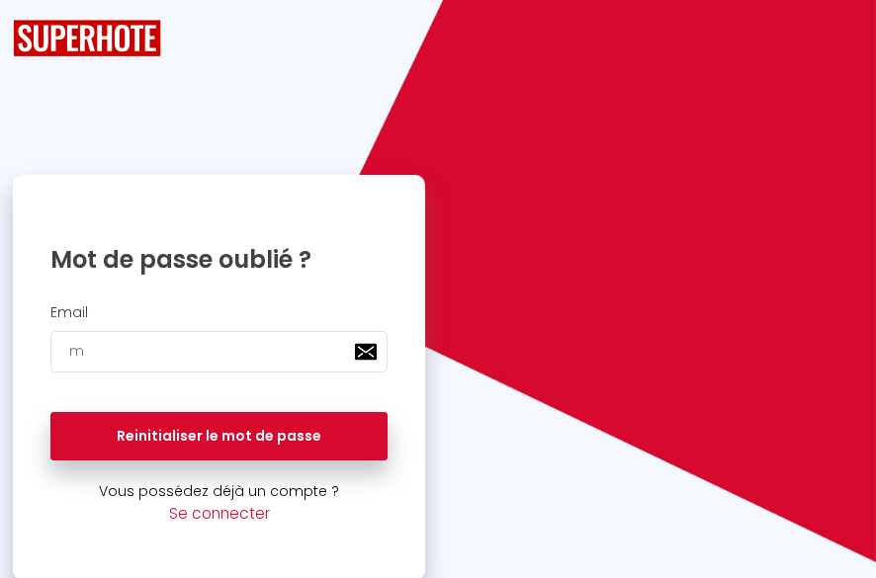 The width and height of the screenshot is (876, 578). I want to click on h1: Mot de passe oublié ?, so click(218, 259).